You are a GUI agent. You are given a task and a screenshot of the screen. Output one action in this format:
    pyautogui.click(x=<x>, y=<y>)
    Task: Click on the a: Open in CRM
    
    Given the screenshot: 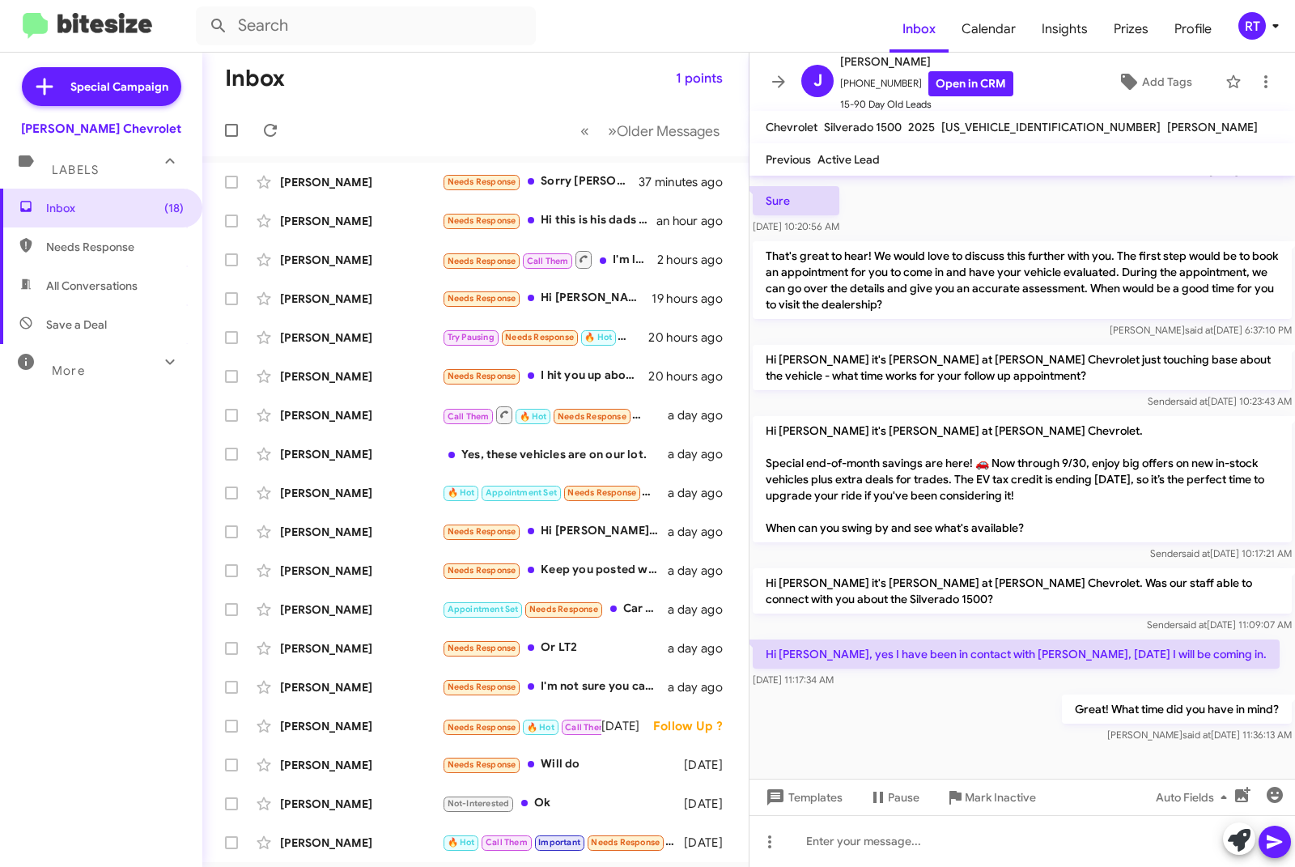 What is the action you would take?
    pyautogui.click(x=970, y=83)
    